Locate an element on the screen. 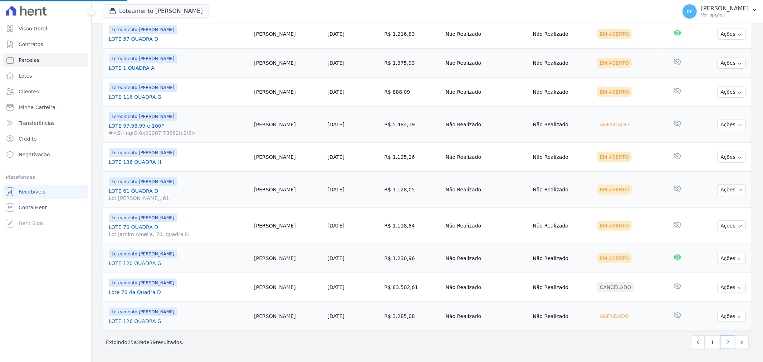 The image size is (763, 362). td: R$ 1.216,83 is located at coordinates (412, 34).